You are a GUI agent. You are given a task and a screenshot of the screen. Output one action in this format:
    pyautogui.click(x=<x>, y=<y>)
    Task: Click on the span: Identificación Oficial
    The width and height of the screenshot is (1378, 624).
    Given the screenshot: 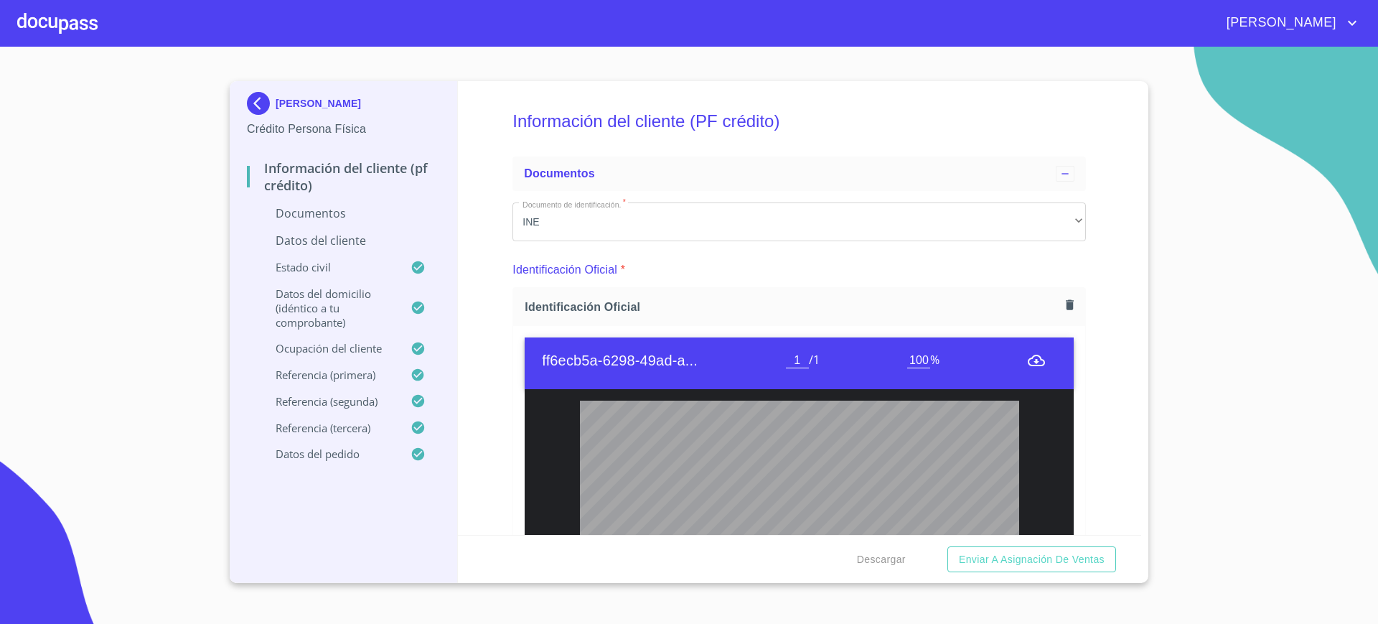 What is the action you would take?
    pyautogui.click(x=792, y=306)
    